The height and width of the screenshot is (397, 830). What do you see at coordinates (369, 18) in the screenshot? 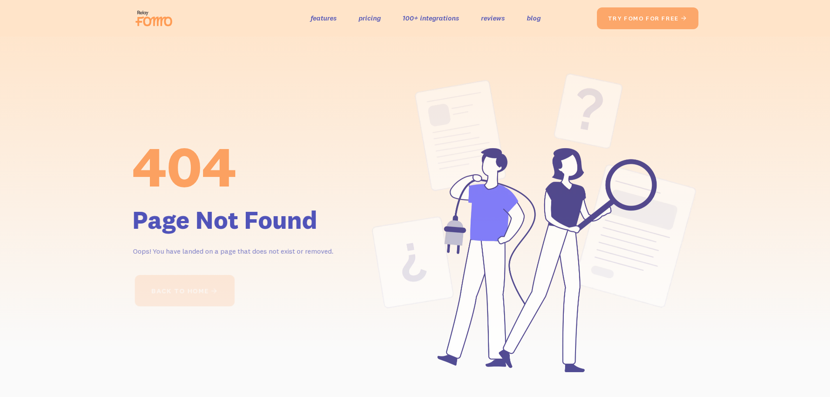
I see `a: pricing` at bounding box center [369, 18].